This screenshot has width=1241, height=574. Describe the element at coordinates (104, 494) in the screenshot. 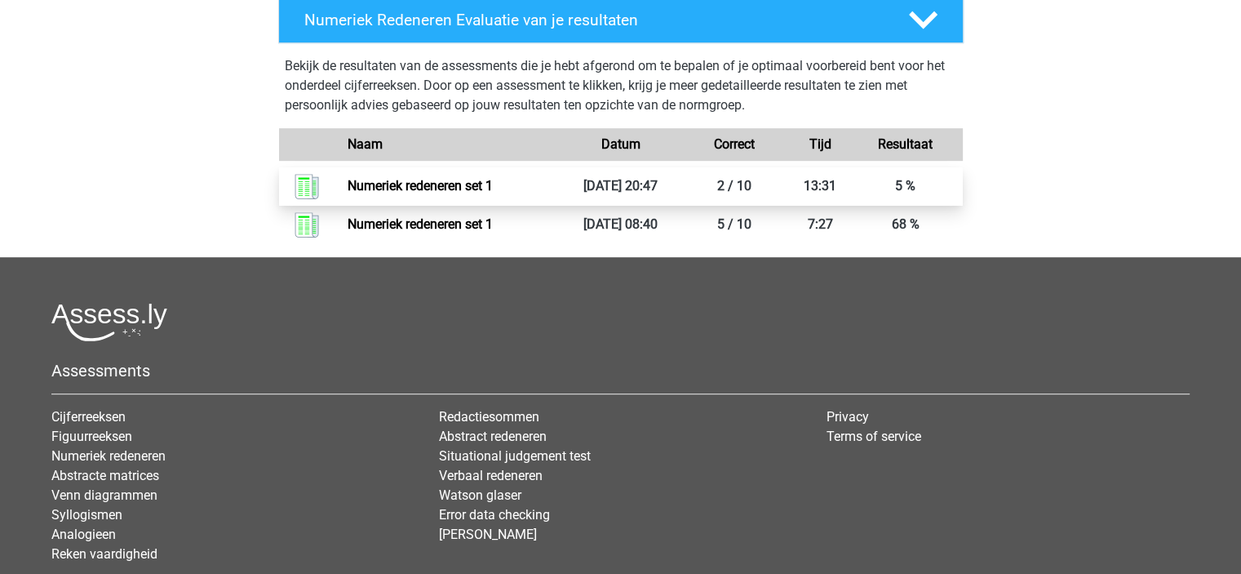

I see `a: Venn diagrammen` at that location.